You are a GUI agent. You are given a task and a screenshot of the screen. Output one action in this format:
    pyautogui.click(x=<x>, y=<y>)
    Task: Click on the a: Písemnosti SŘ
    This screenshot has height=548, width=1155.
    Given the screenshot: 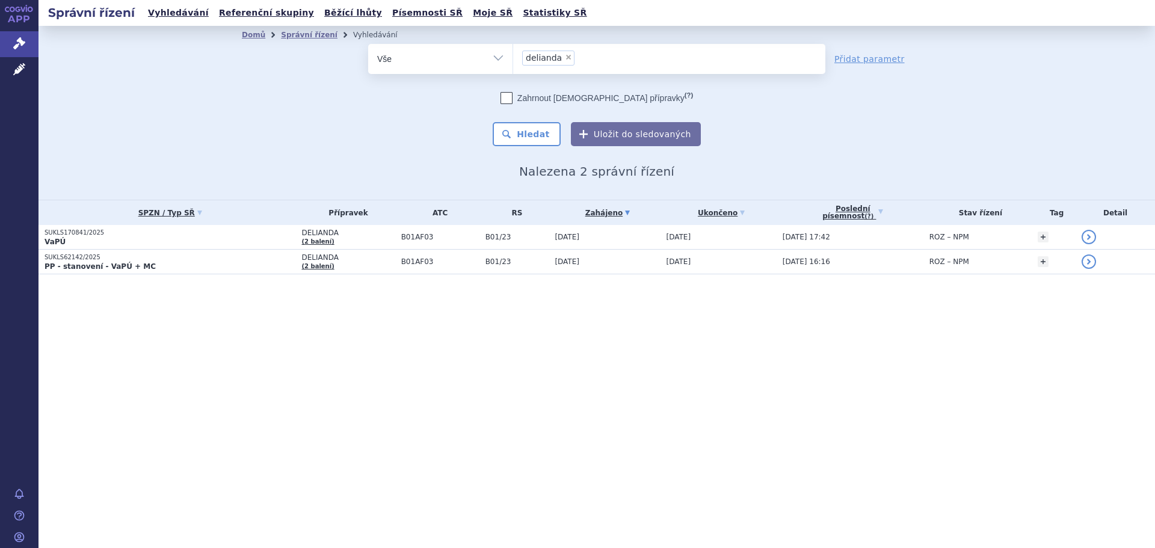 What is the action you would take?
    pyautogui.click(x=427, y=13)
    